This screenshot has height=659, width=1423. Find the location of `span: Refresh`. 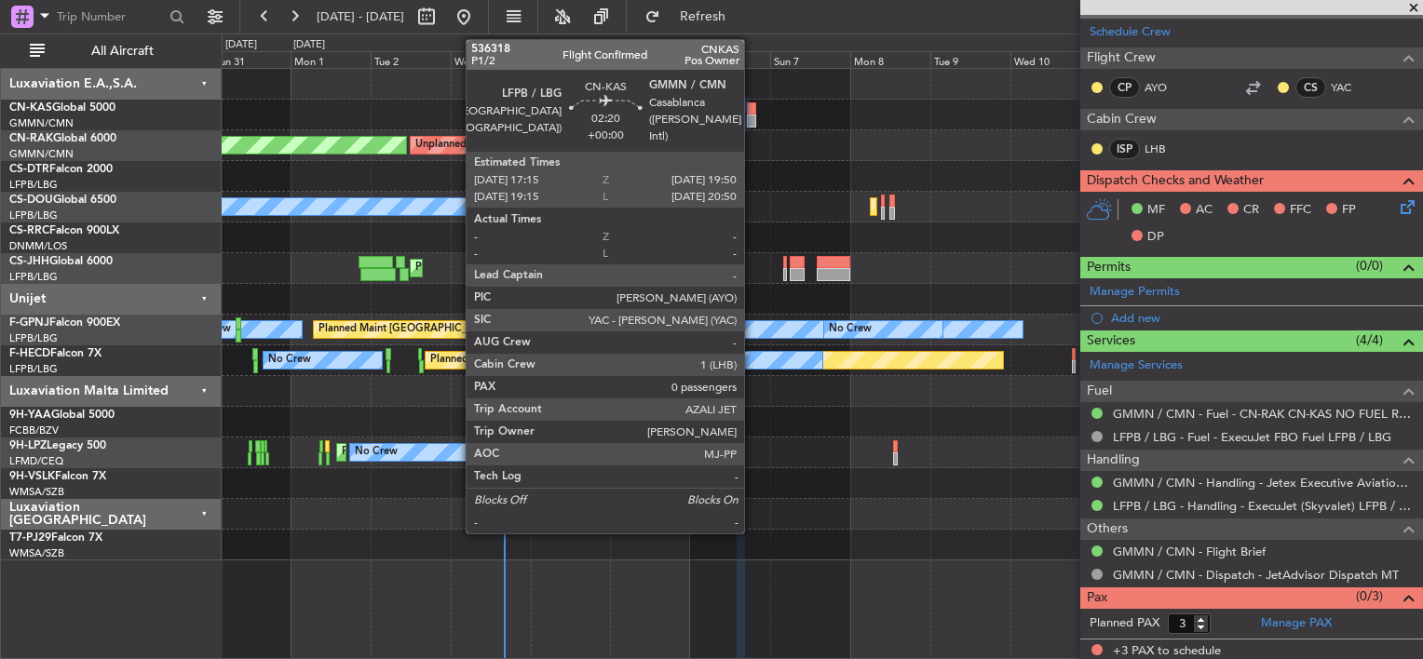

span: Refresh is located at coordinates (703, 17).